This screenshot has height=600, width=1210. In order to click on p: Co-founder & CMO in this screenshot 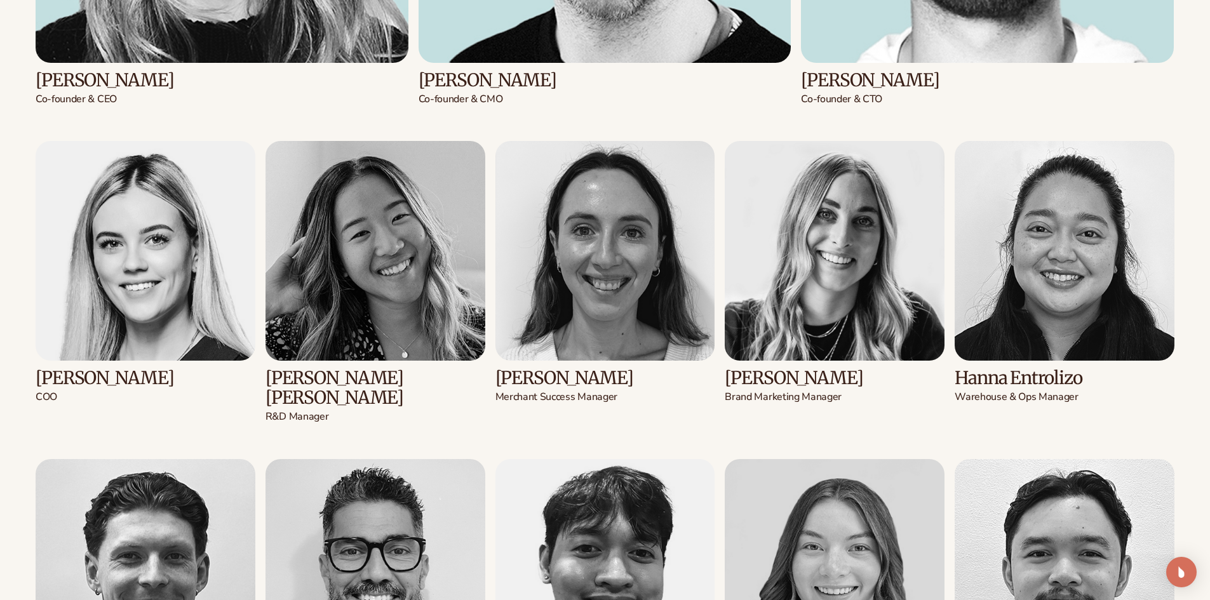, I will do `click(605, 99)`.